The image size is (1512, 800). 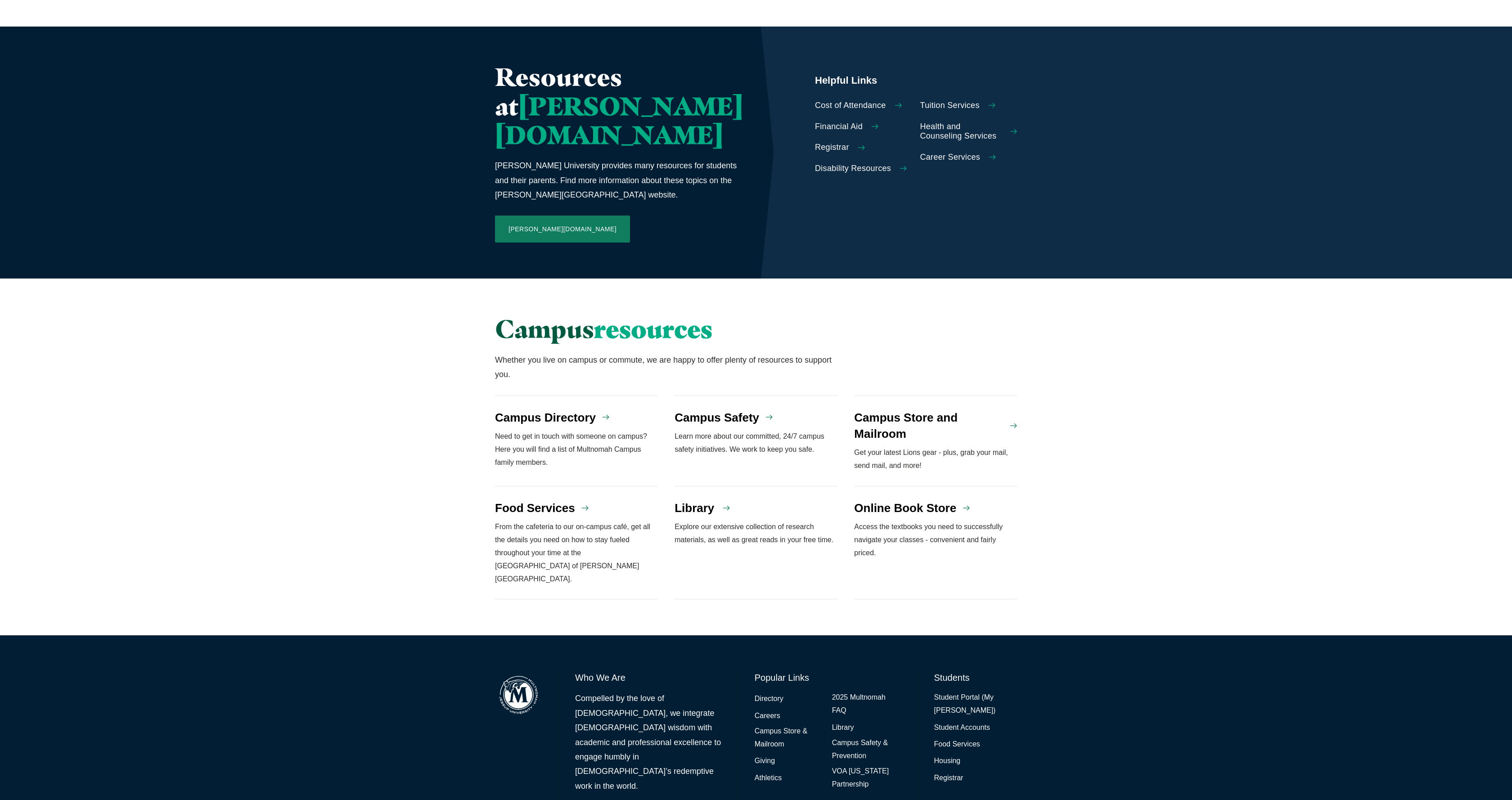 I want to click on span: Cost of Attendance, so click(x=851, y=105).